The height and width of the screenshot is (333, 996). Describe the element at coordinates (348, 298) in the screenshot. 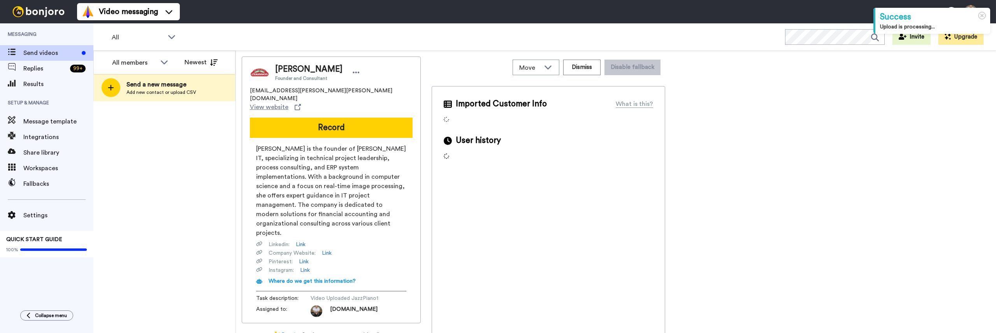

I see `span: Video Uploaded JazzPiano1` at that location.